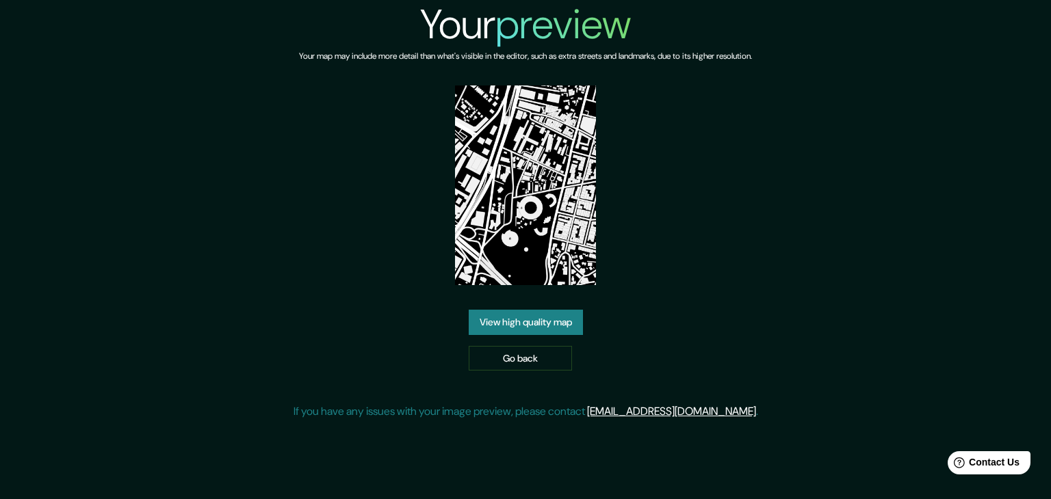 The image size is (1051, 499). I want to click on a: View high quality map, so click(525, 322).